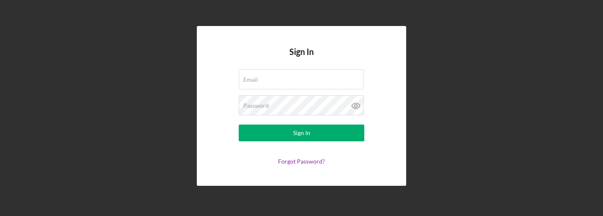  Describe the element at coordinates (302, 133) in the screenshot. I see `button: Sign In` at that location.